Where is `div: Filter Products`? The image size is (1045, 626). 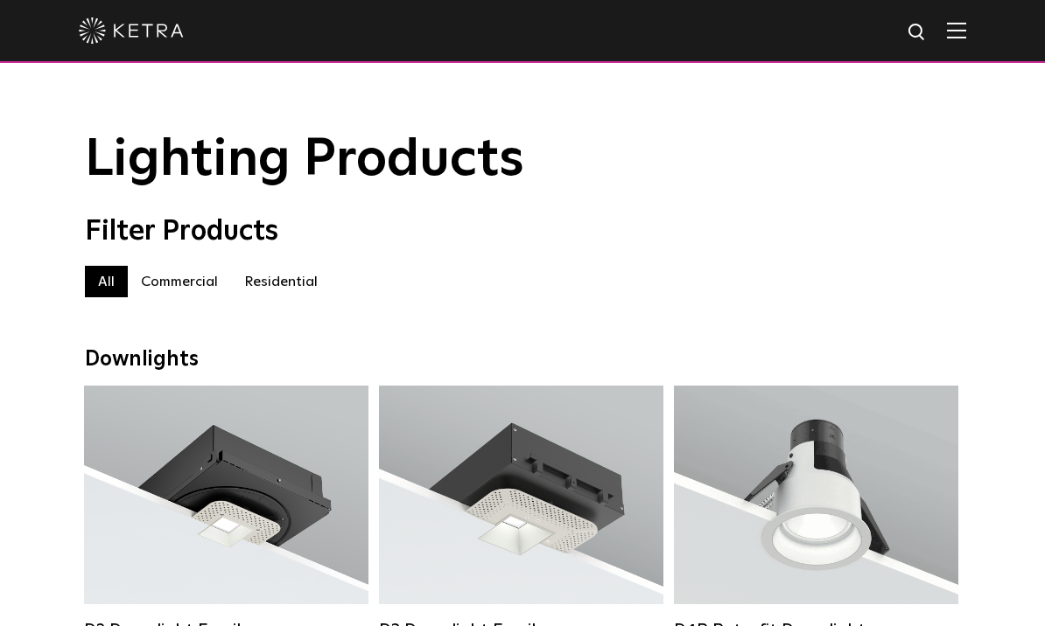 div: Filter Products is located at coordinates (522, 232).